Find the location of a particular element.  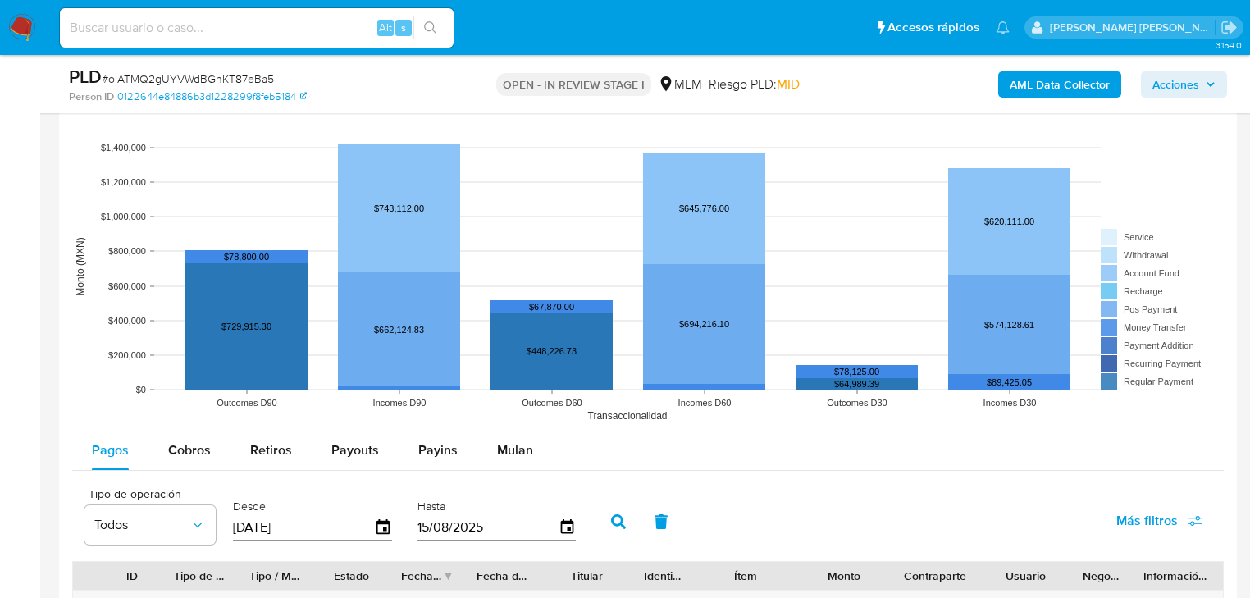

span: Acciones is located at coordinates (1175, 84).